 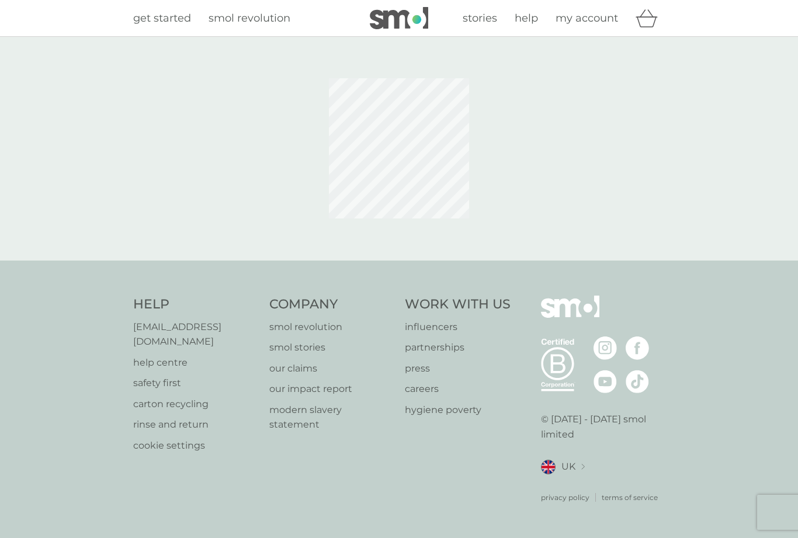 I want to click on a: safety first, so click(x=195, y=383).